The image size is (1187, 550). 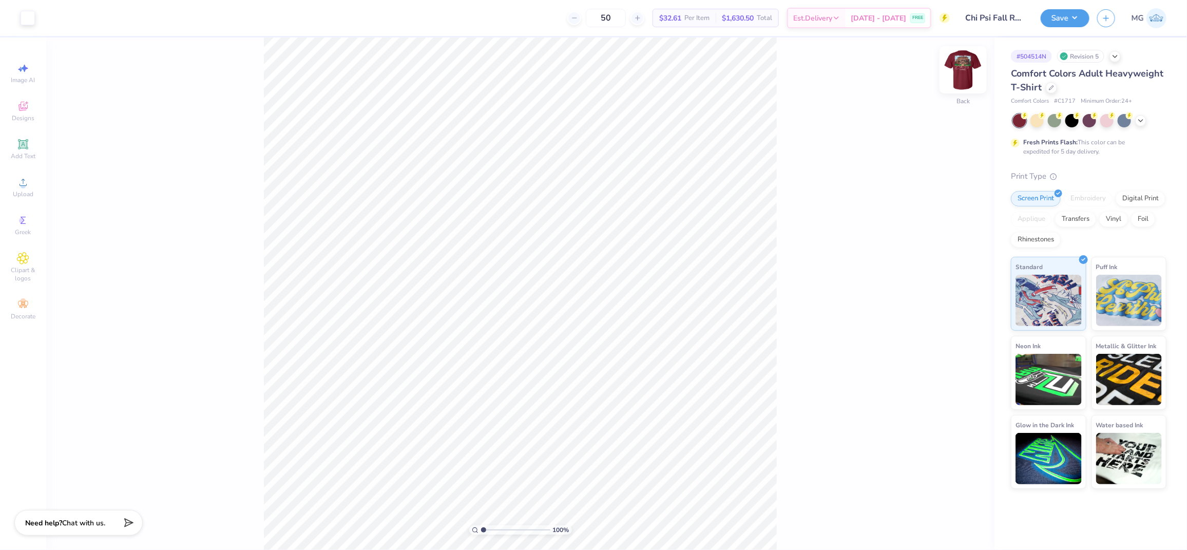 I want to click on span: Image AI, so click(x=23, y=80).